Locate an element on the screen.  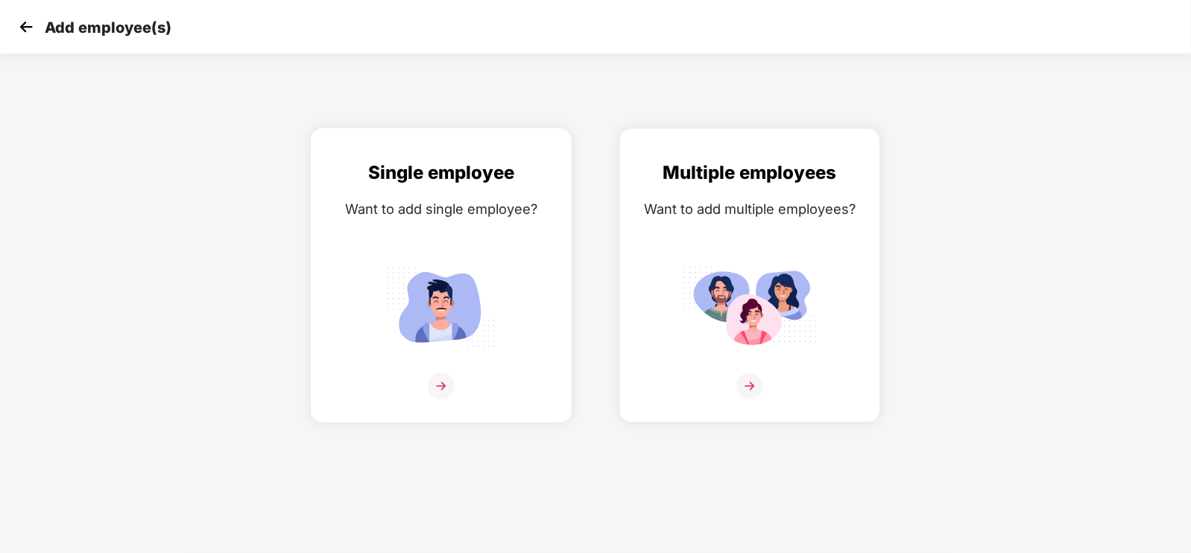
img: svg+xml;base64,PHN2ZyB4bWxucz0iaHR0cDovL3d3dy53My5vcmcvMjAwMC9zdmciIHdpZHRoPSIzMCIgaGVpZ2h0PSIzMC... is located at coordinates (26, 27).